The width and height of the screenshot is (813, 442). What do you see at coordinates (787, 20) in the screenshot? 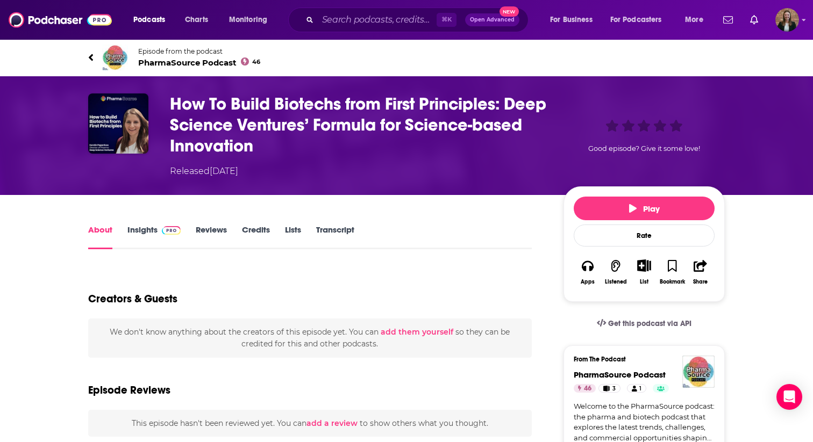
I see `button: Show profile menu` at bounding box center [787, 20].